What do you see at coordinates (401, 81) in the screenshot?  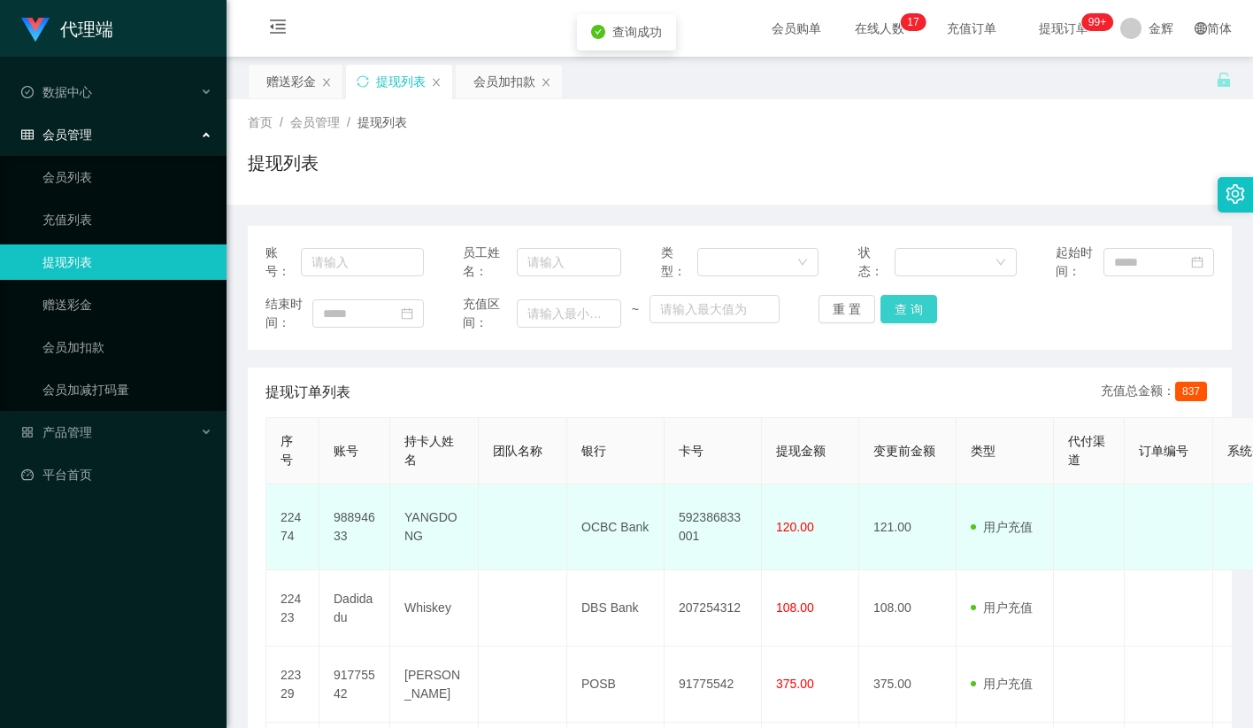 I see `div: 提现列表` at bounding box center [401, 81].